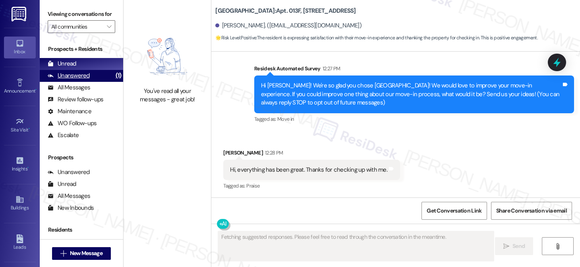 This screenshot has width=580, height=267. I want to click on span: : The resident is expressing satisfaction with their move-in experience and thanking the property..., so click(376, 38).